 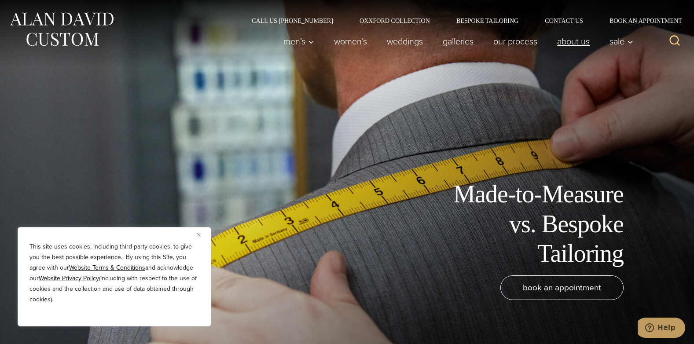 I want to click on a: Our Process, so click(x=516, y=41).